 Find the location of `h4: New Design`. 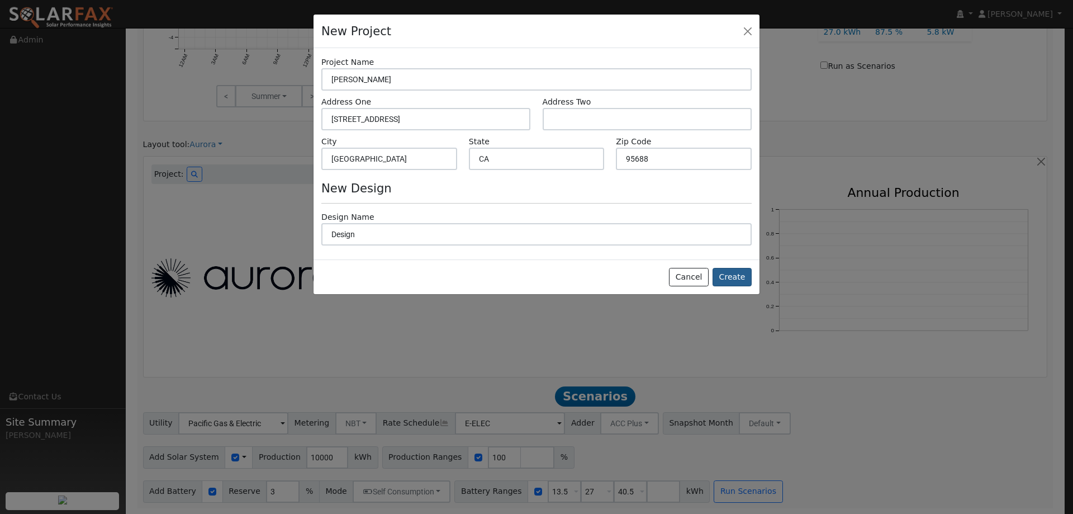

h4: New Design is located at coordinates (537, 188).